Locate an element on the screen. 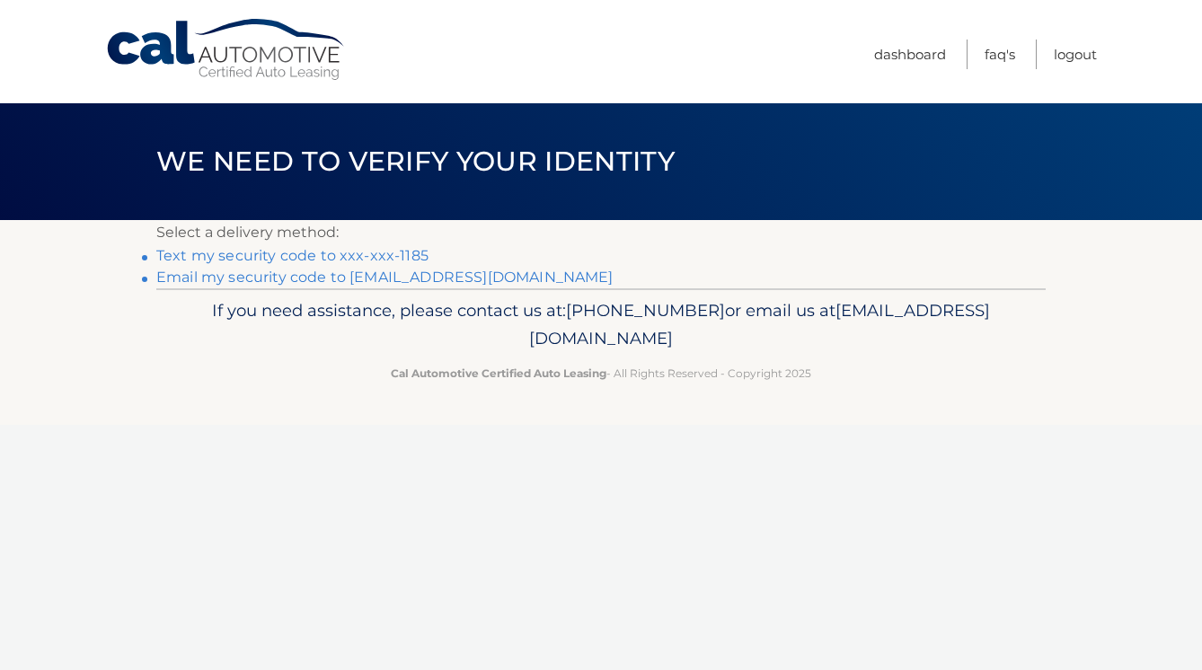 This screenshot has width=1202, height=670. a: Text my security code to xxx-xxx-1185 is located at coordinates (292, 255).